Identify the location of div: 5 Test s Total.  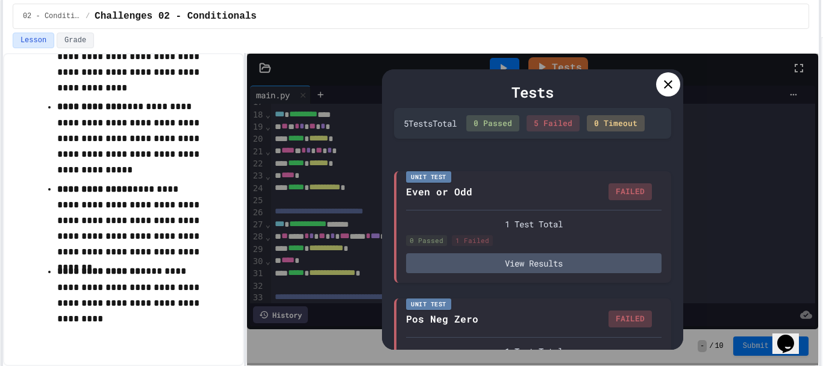
(430, 123).